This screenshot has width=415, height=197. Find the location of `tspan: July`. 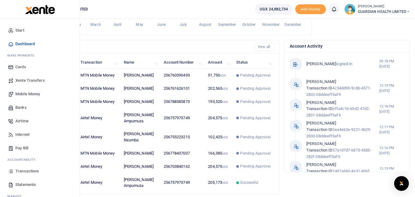

tspan: July is located at coordinates (183, 25).